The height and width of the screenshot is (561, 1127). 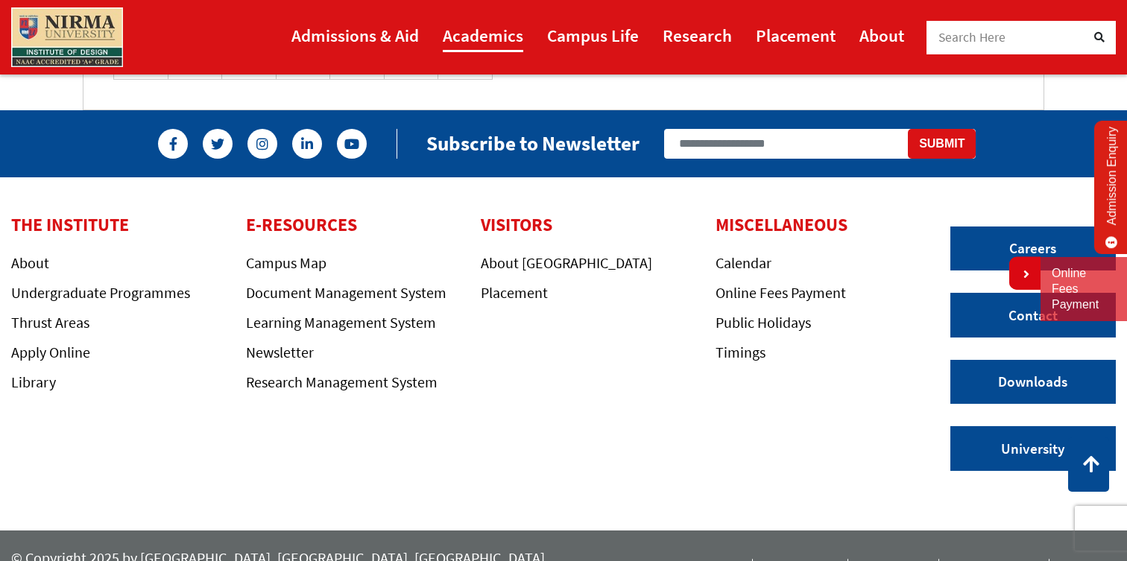 What do you see at coordinates (1033, 449) in the screenshot?
I see `a: University` at bounding box center [1033, 449].